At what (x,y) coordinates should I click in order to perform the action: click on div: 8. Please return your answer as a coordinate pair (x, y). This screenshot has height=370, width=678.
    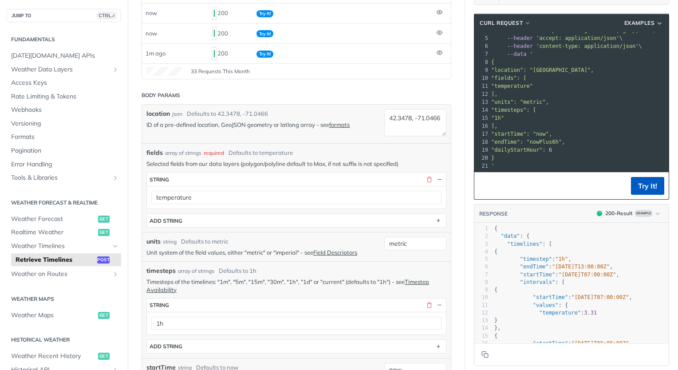
    Looking at the image, I should click on (482, 62).